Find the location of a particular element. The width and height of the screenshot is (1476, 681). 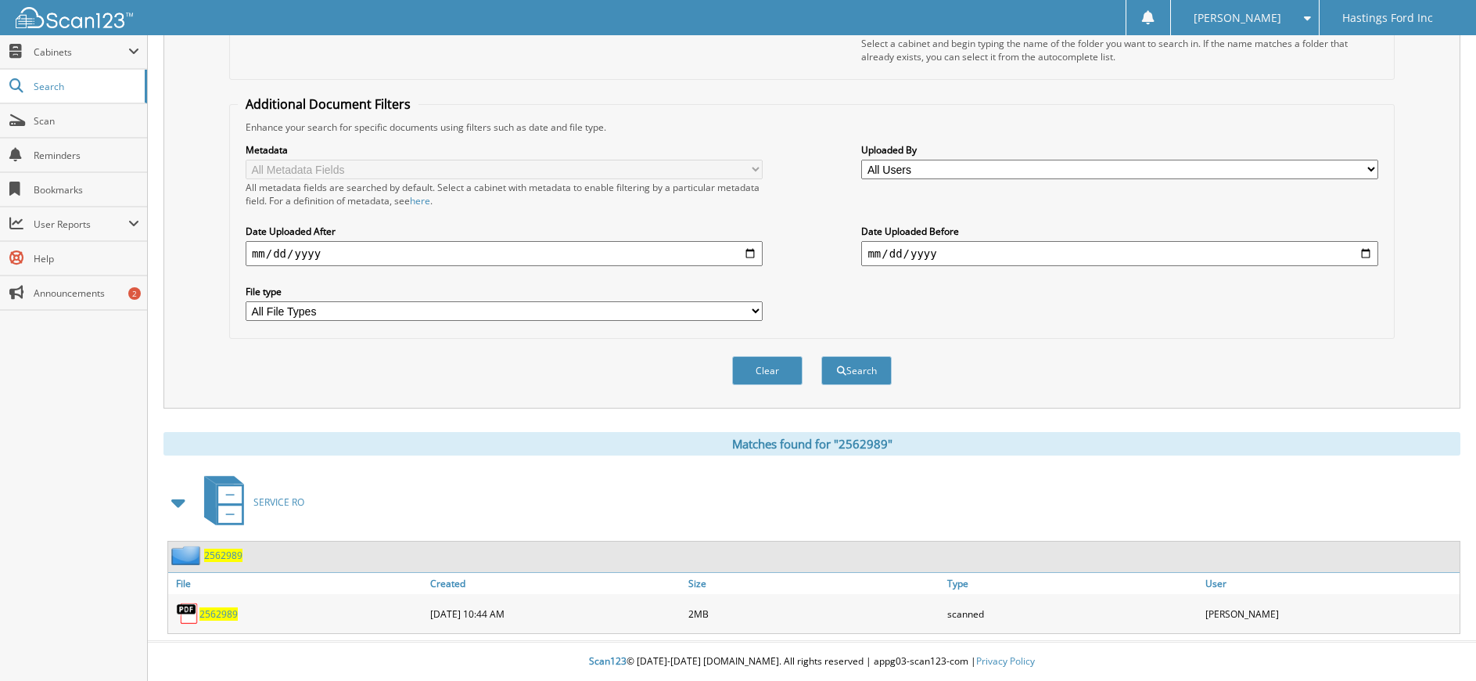

a: Size is located at coordinates (814, 583).